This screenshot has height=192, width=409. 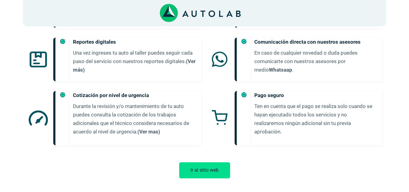 I want to click on button: Ir al sitio web, so click(x=205, y=170).